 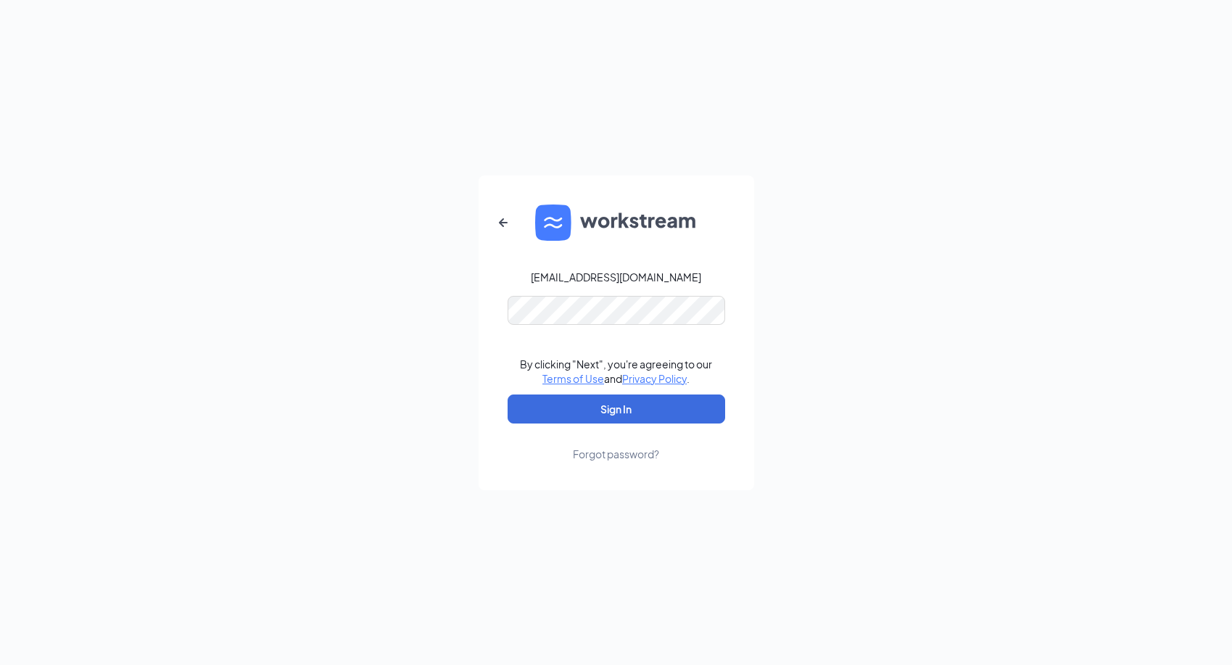 What do you see at coordinates (615, 371) in the screenshot?
I see `div: By clicking "Next", you're agreeing to our and .` at bounding box center [615, 371].